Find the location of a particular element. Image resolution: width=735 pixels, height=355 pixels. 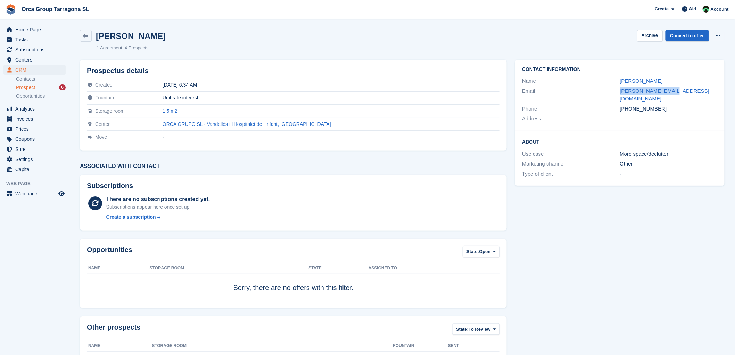

font: Associated with contact is located at coordinates (120, 166).